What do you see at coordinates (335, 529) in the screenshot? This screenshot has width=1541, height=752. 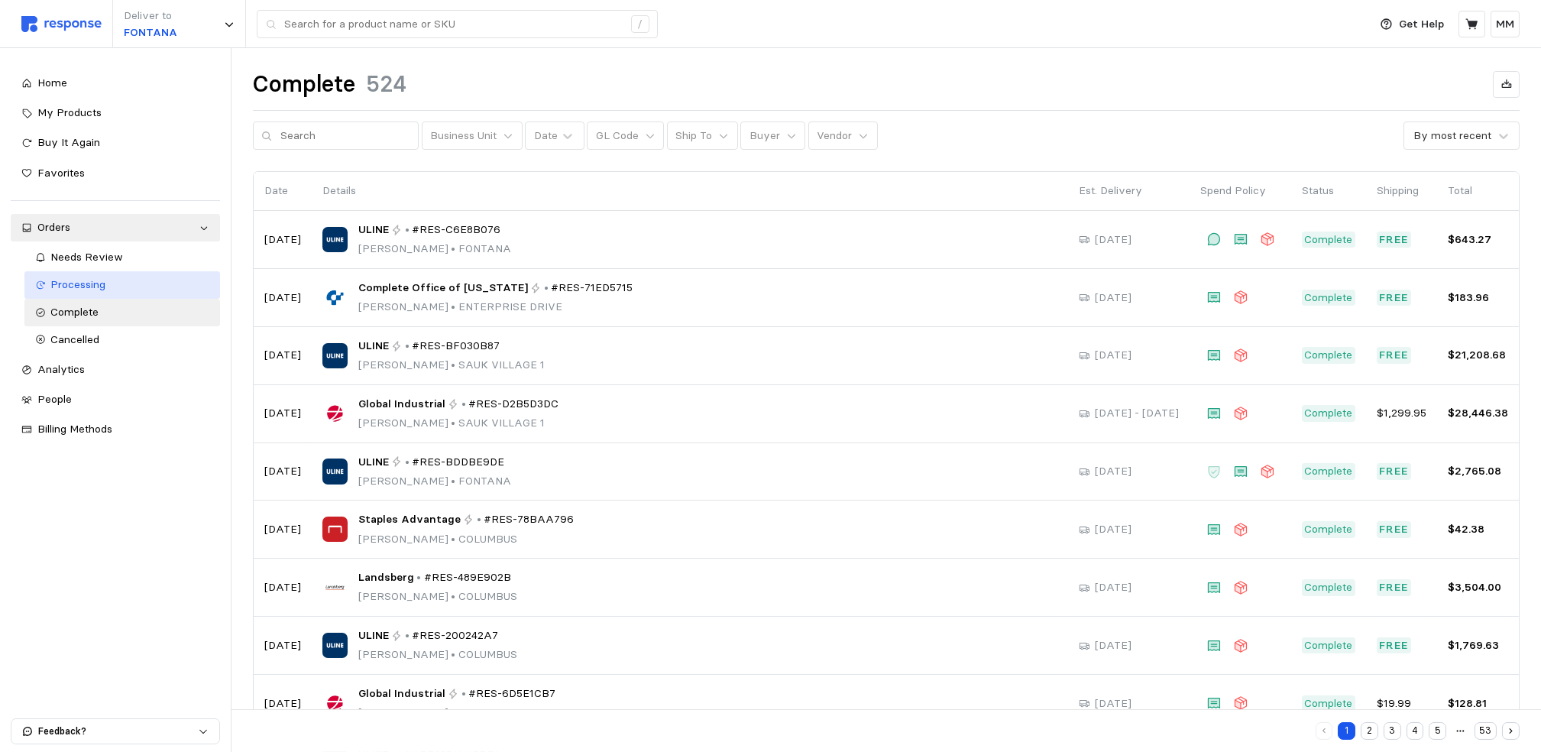 I see `img: Staples Advantage` at bounding box center [335, 529].